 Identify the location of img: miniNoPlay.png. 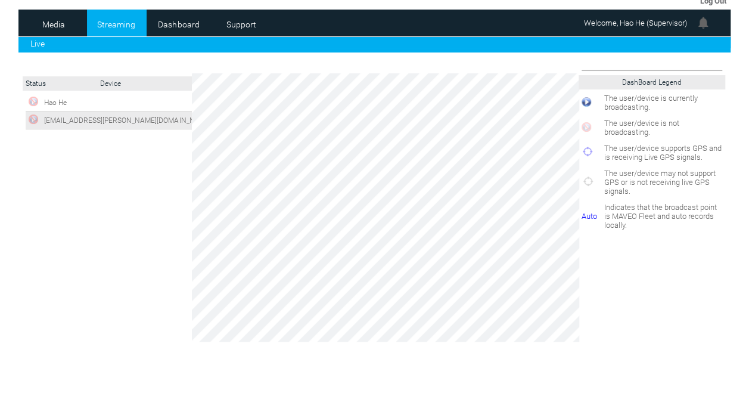
(586, 127).